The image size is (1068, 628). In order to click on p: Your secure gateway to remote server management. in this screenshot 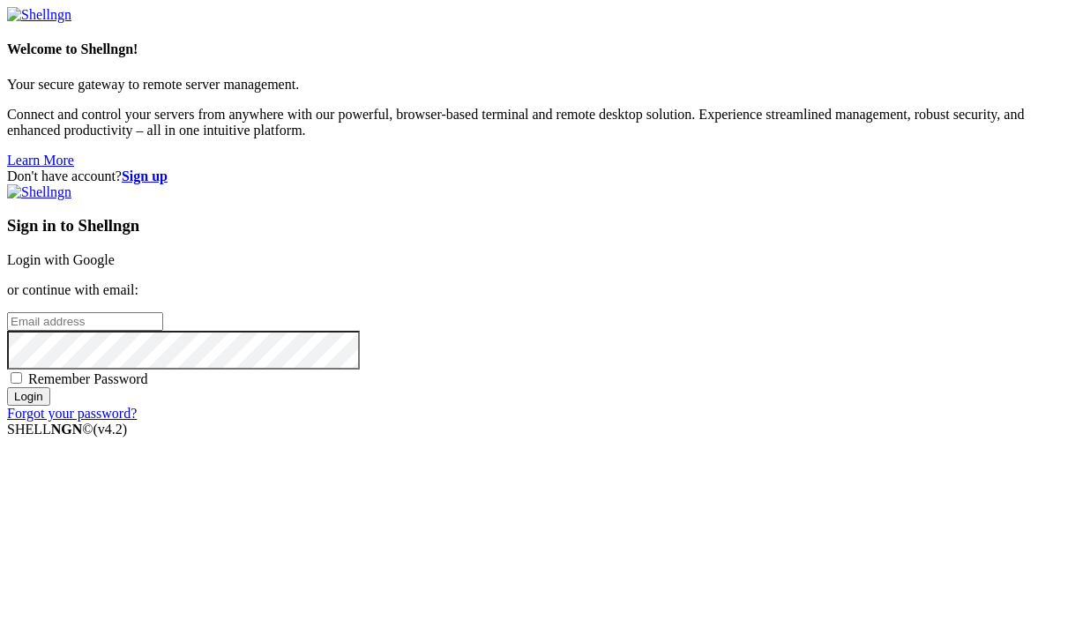, I will do `click(534, 85)`.